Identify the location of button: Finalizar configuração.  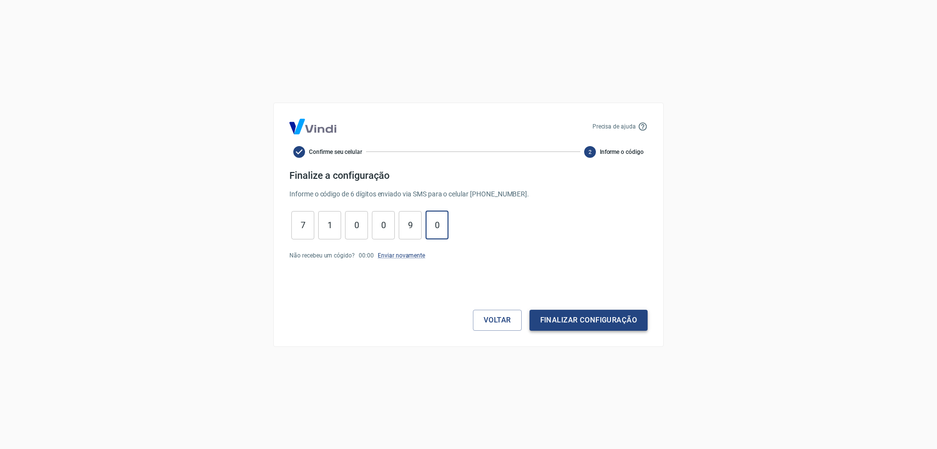
(589, 320).